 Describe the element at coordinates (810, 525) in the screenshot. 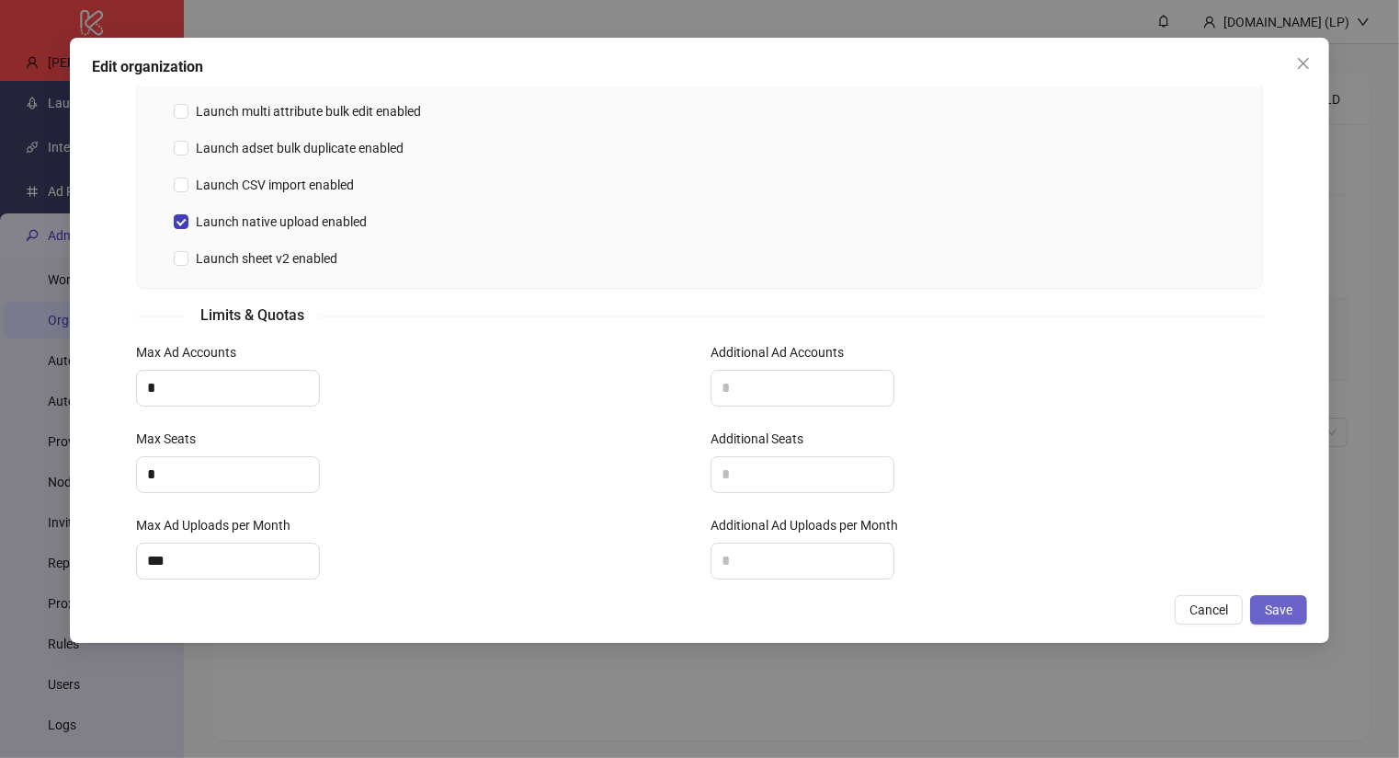

I see `label: Additional Ad Uploads per Month` at that location.